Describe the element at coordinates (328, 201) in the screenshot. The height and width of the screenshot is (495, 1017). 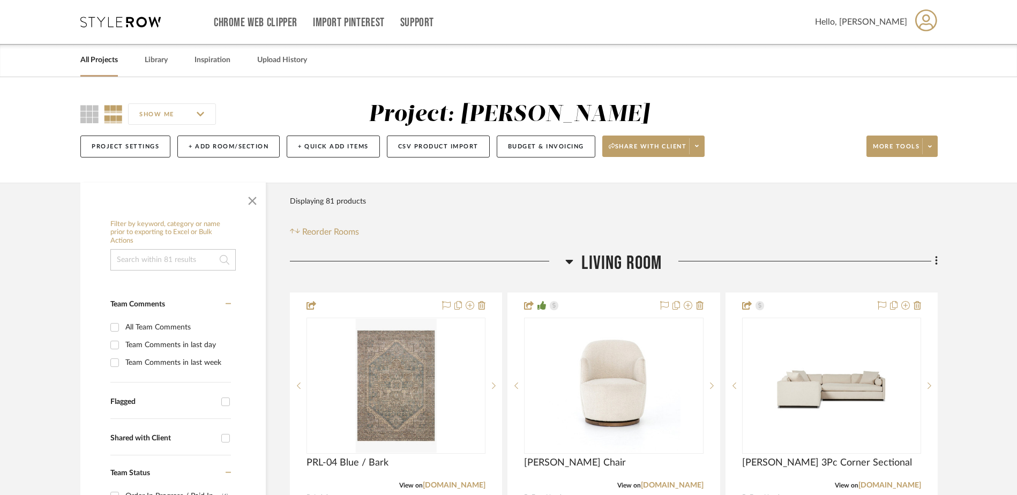
I see `div: Displaying 81 products` at that location.